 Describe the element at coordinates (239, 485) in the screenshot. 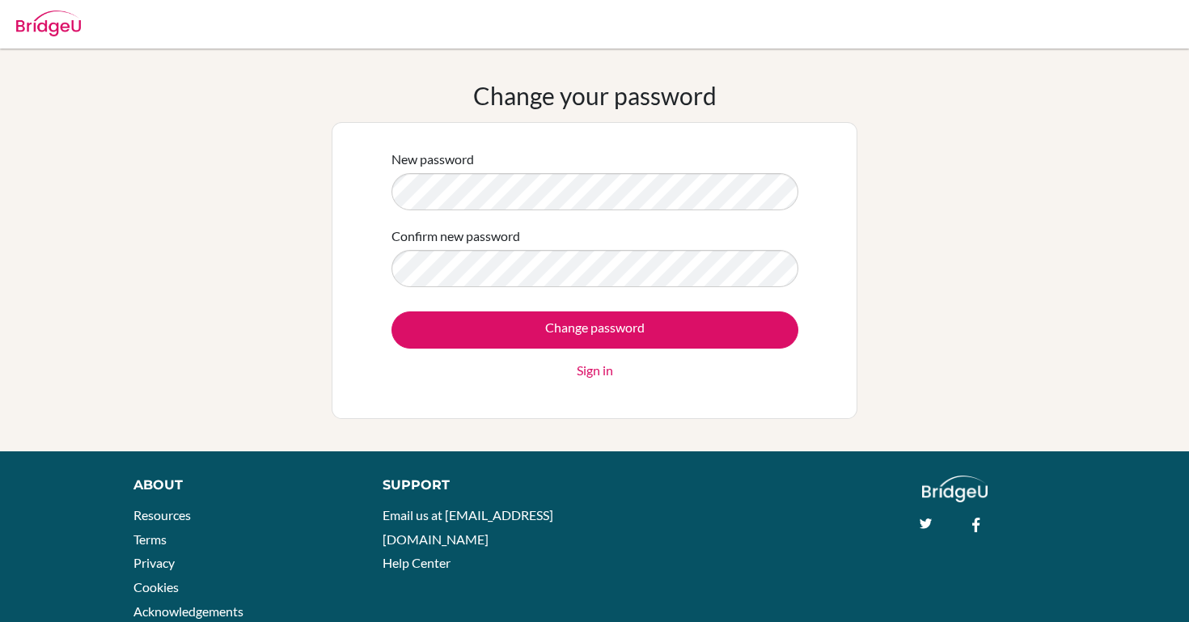

I see `div: About` at that location.